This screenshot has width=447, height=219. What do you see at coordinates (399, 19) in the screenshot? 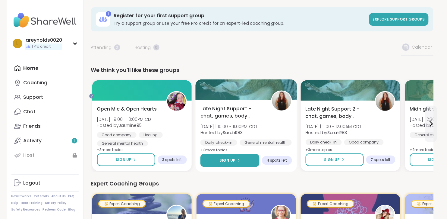
I see `span: Explore support groups` at bounding box center [399, 19].